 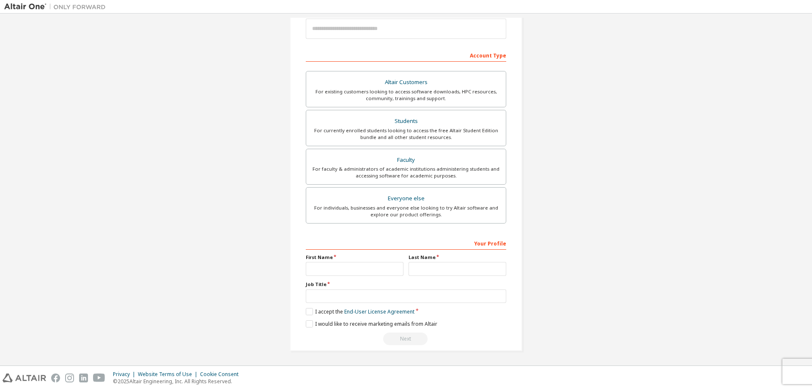 What do you see at coordinates (99, 378) in the screenshot?
I see `img: youtube.svg` at bounding box center [99, 378].